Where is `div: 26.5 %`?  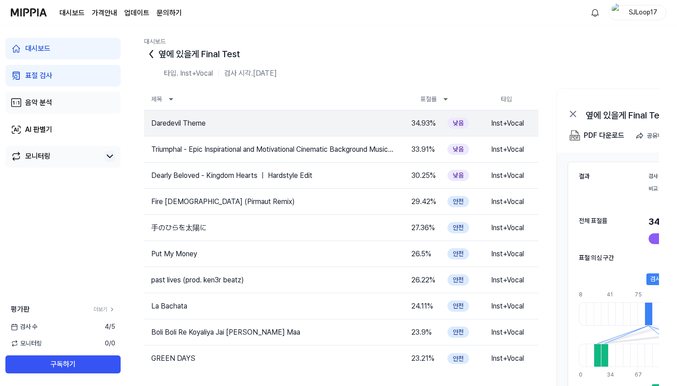
div: 26.5 % is located at coordinates (421, 254).